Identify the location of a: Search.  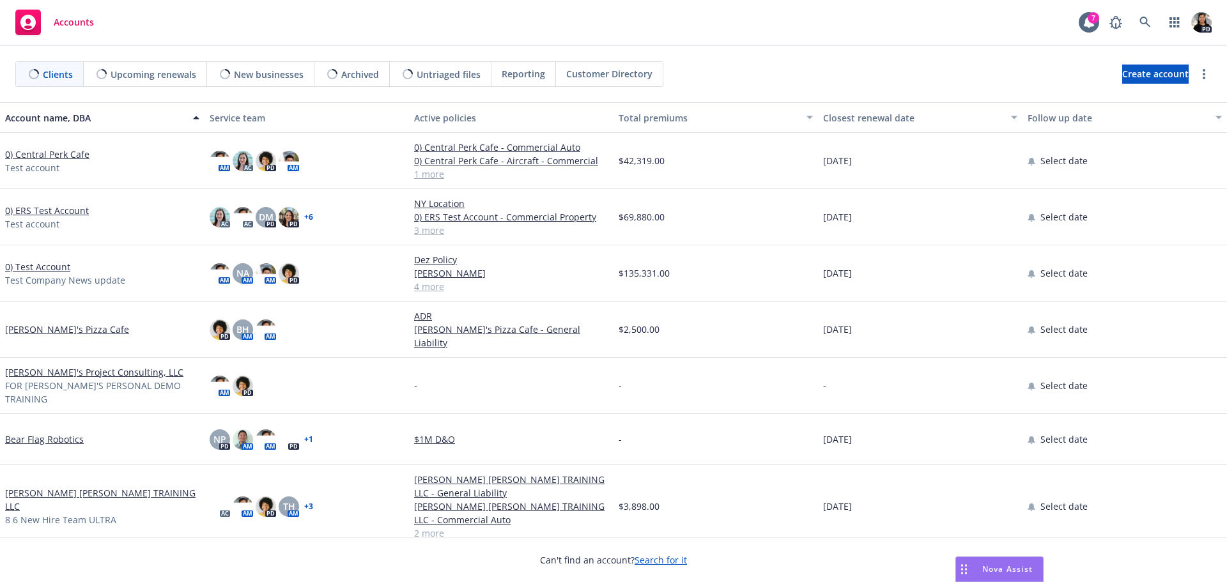
(1145, 22).